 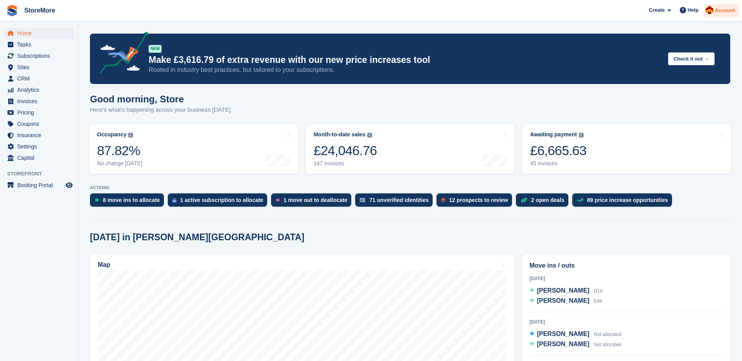 I want to click on span: Storefront, so click(x=42, y=174).